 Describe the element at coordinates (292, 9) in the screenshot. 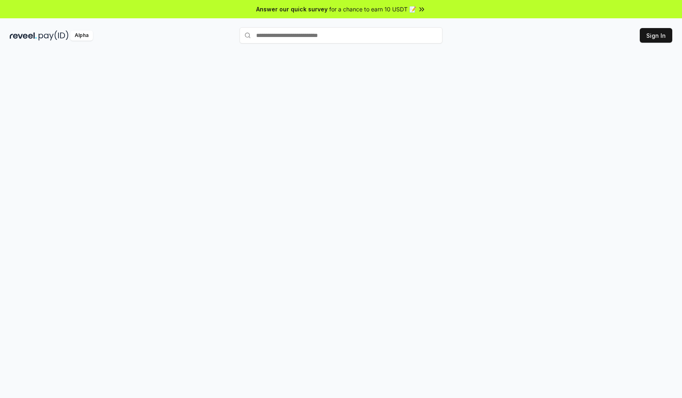

I see `span: Answer our quick survey` at that location.